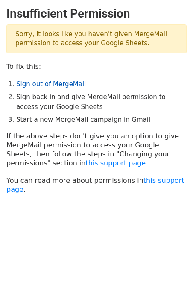  Describe the element at coordinates (97, 39) in the screenshot. I see `p: Sorry, it looks like you haven't given MergeMail permission to access your Google Sheets.` at that location.